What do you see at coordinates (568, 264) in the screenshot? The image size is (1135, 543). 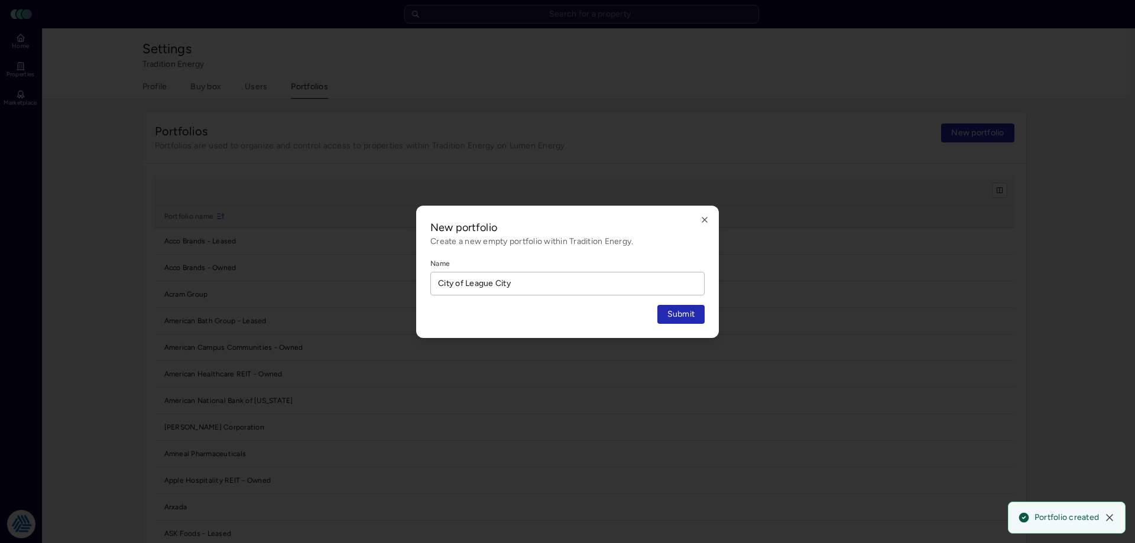 I see `label: Name` at bounding box center [568, 264].